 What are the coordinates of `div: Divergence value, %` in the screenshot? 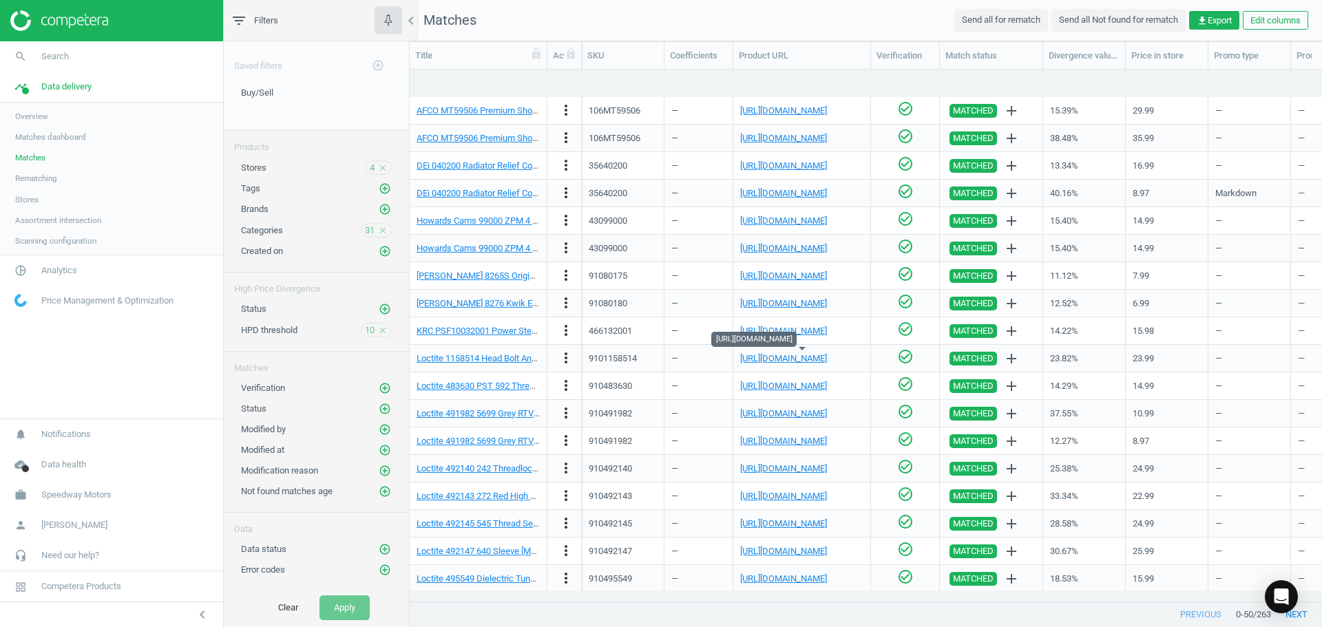 It's located at (1084, 56).